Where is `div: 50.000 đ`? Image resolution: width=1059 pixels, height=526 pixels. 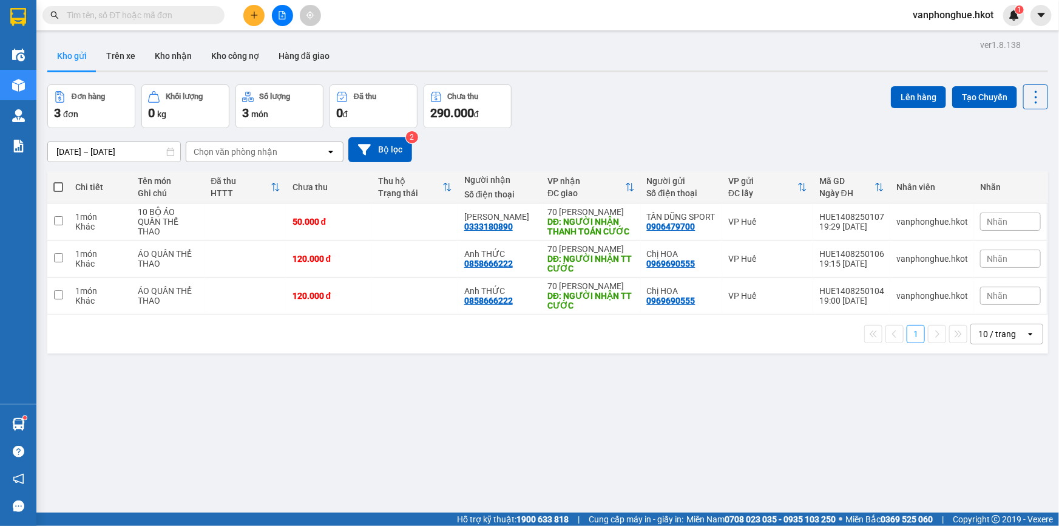
div: 50.000 đ is located at coordinates (330, 222).